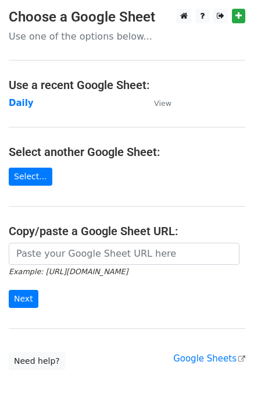 This screenshot has height=397, width=254. What do you see at coordinates (157, 103) in the screenshot?
I see `a: View` at bounding box center [157, 103].